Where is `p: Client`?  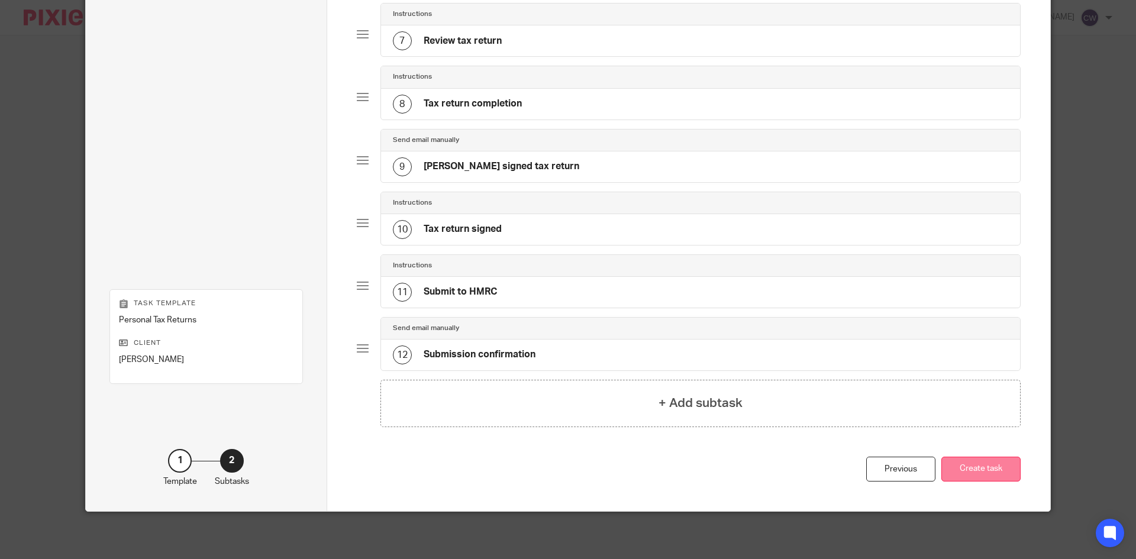 p: Client is located at coordinates (206, 343).